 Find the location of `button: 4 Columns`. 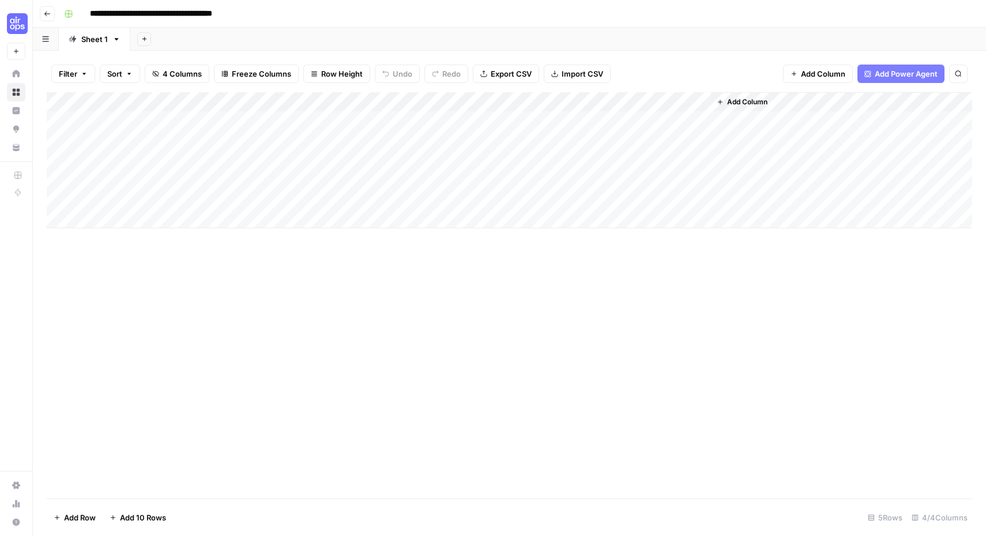

button: 4 Columns is located at coordinates (177, 74).